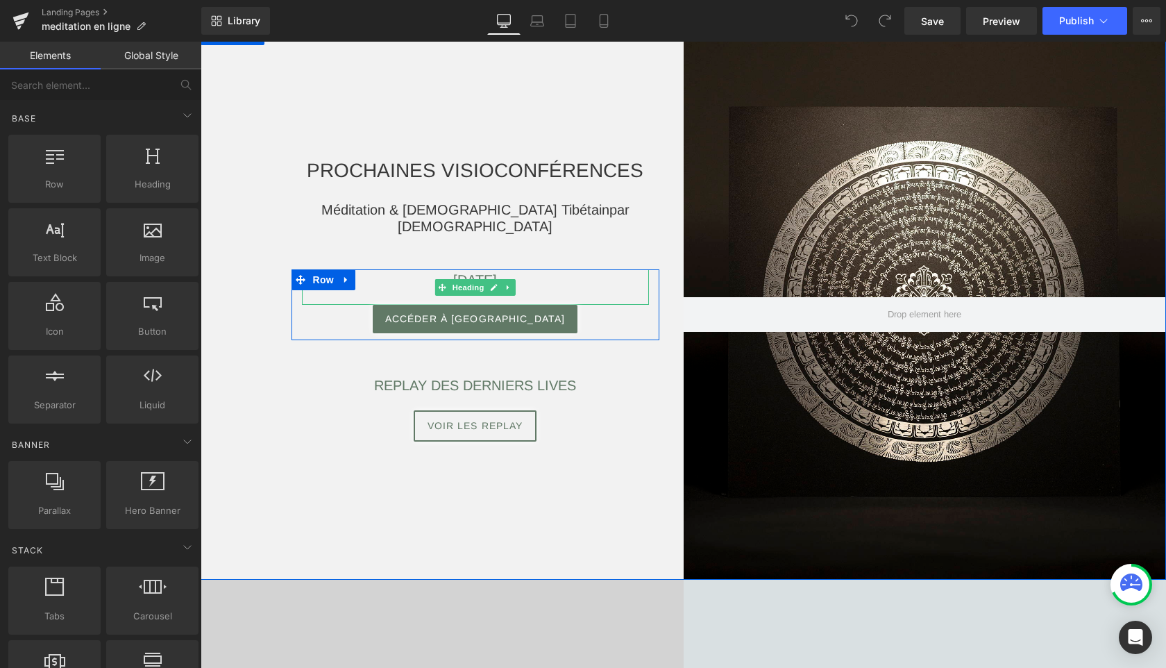  What do you see at coordinates (54, 331) in the screenshot?
I see `span: Icon` at bounding box center [54, 331].